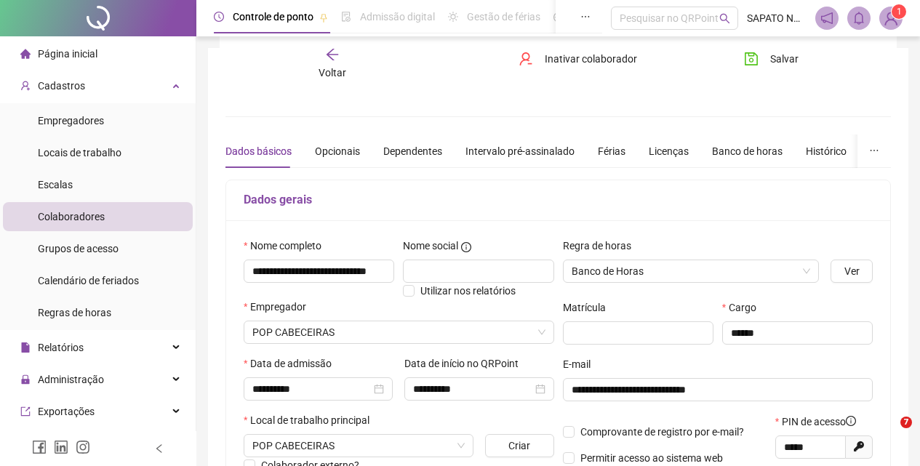 The image size is (920, 466). I want to click on button: Salvar, so click(771, 59).